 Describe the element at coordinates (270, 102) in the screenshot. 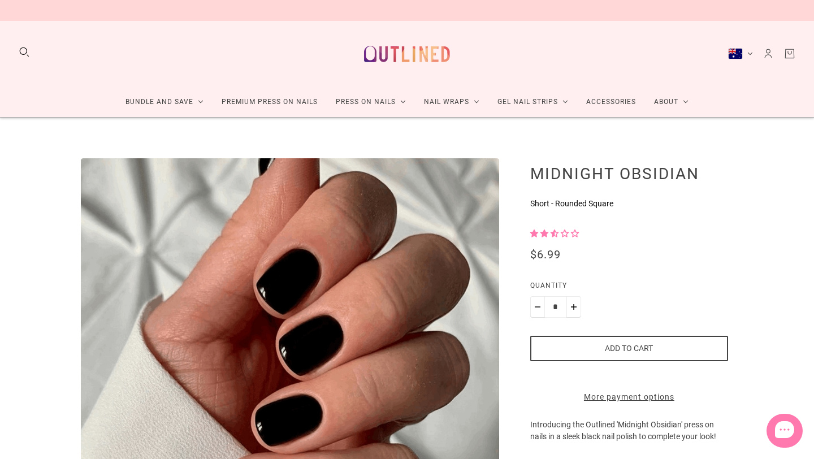

I see `a: Premium Press On Nails` at that location.